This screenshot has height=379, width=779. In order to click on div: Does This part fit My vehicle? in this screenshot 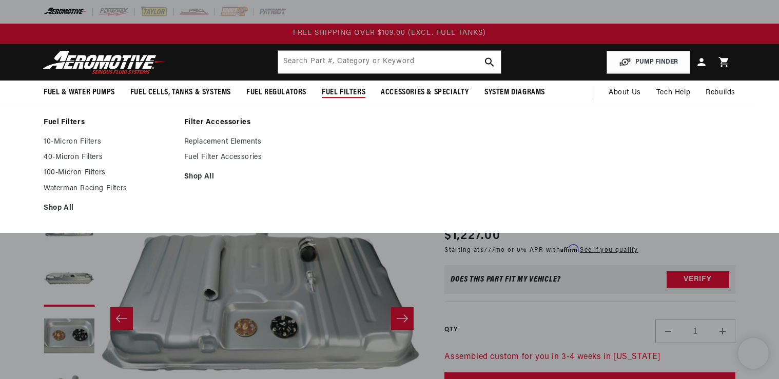, I will do `click(506, 280)`.